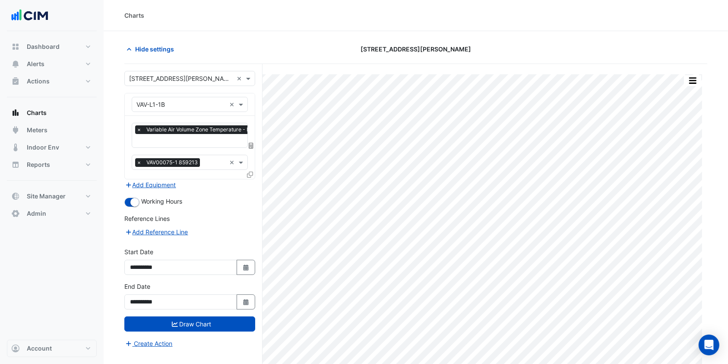 Image resolution: width=728 pixels, height=364 pixels. Describe the element at coordinates (147, 218) in the screenshot. I see `label: Reference Lines` at that location.